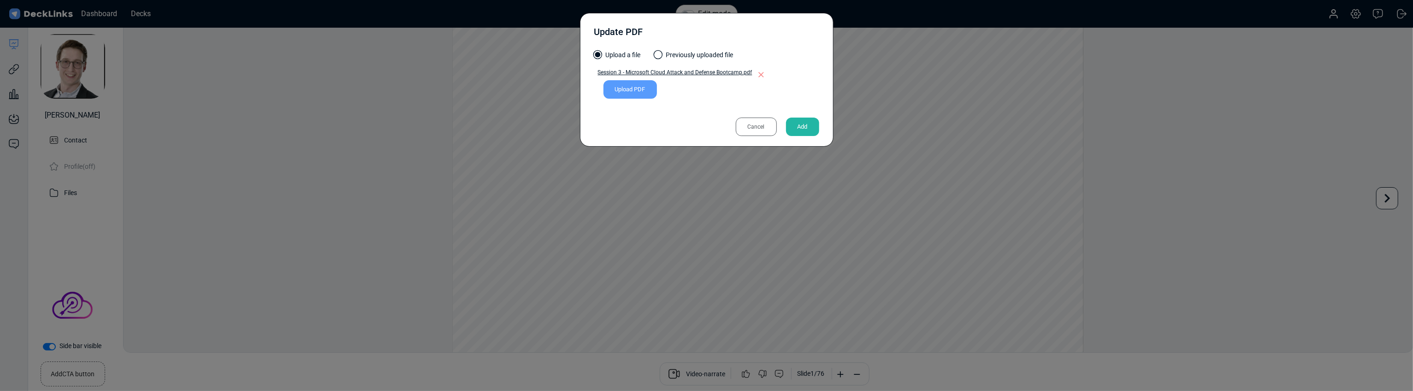  I want to click on a: Session 3 - Microsoft Cloud Attack and Defense Bootcamp.pdf, so click(673, 74).